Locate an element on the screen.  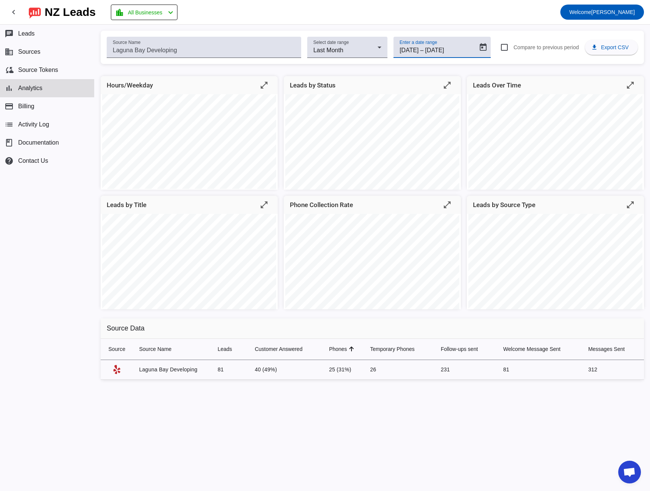
td: Laguna Bay Developing is located at coordinates (172, 370).